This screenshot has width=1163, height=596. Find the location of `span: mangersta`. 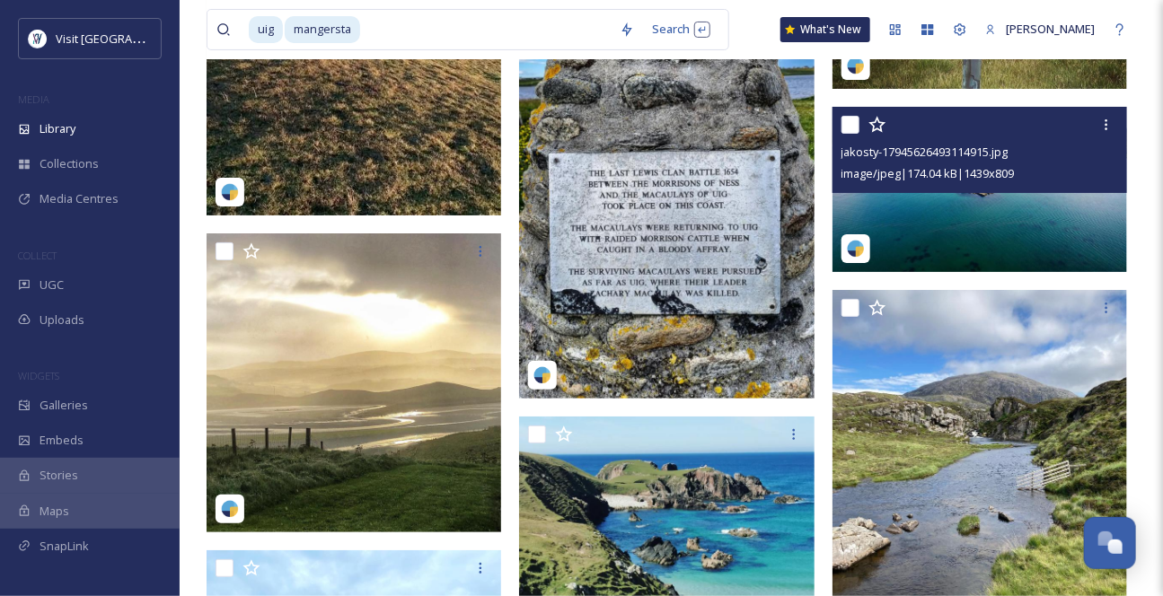

span: mangersta is located at coordinates (322, 29).